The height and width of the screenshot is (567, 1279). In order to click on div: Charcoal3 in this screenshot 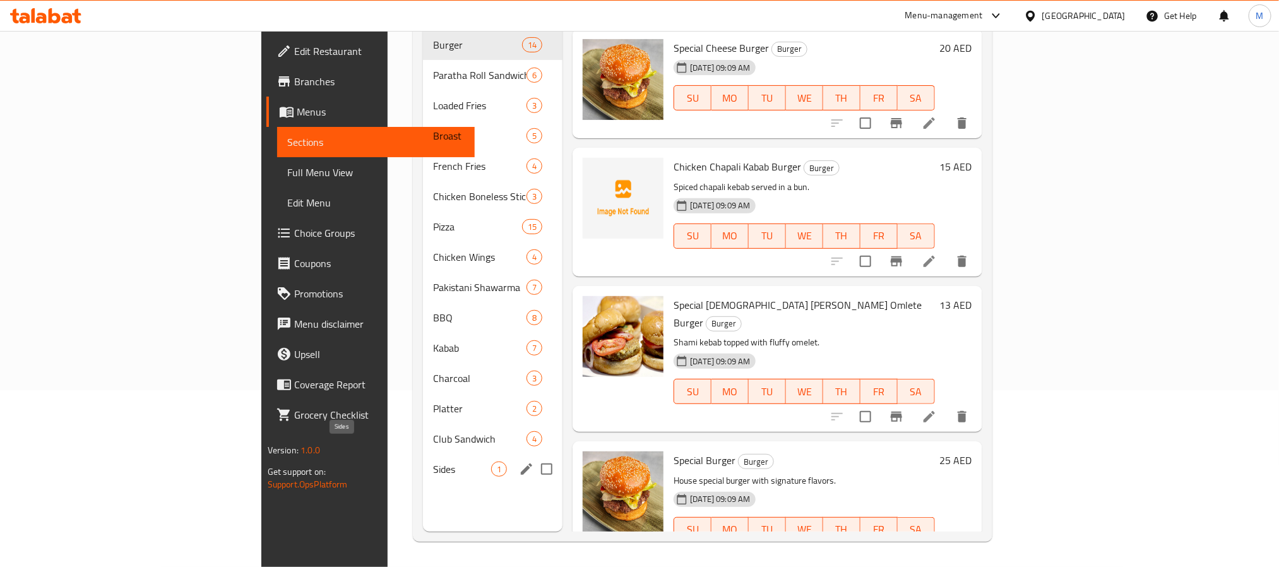, I will do `click(492, 378)`.